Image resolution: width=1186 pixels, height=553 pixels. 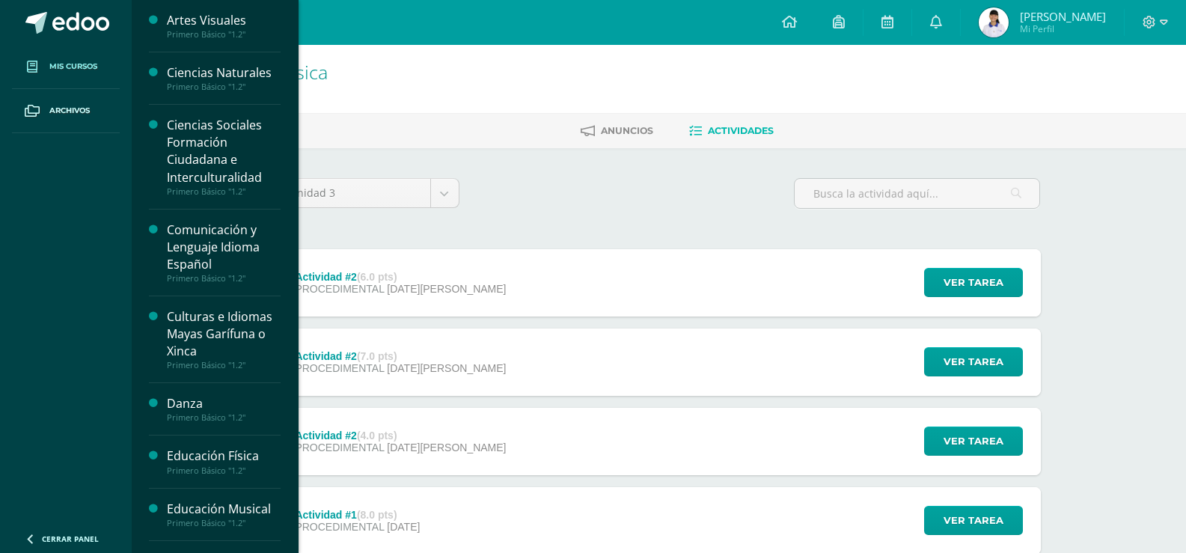 I want to click on strong: (7.0 pts), so click(x=377, y=356).